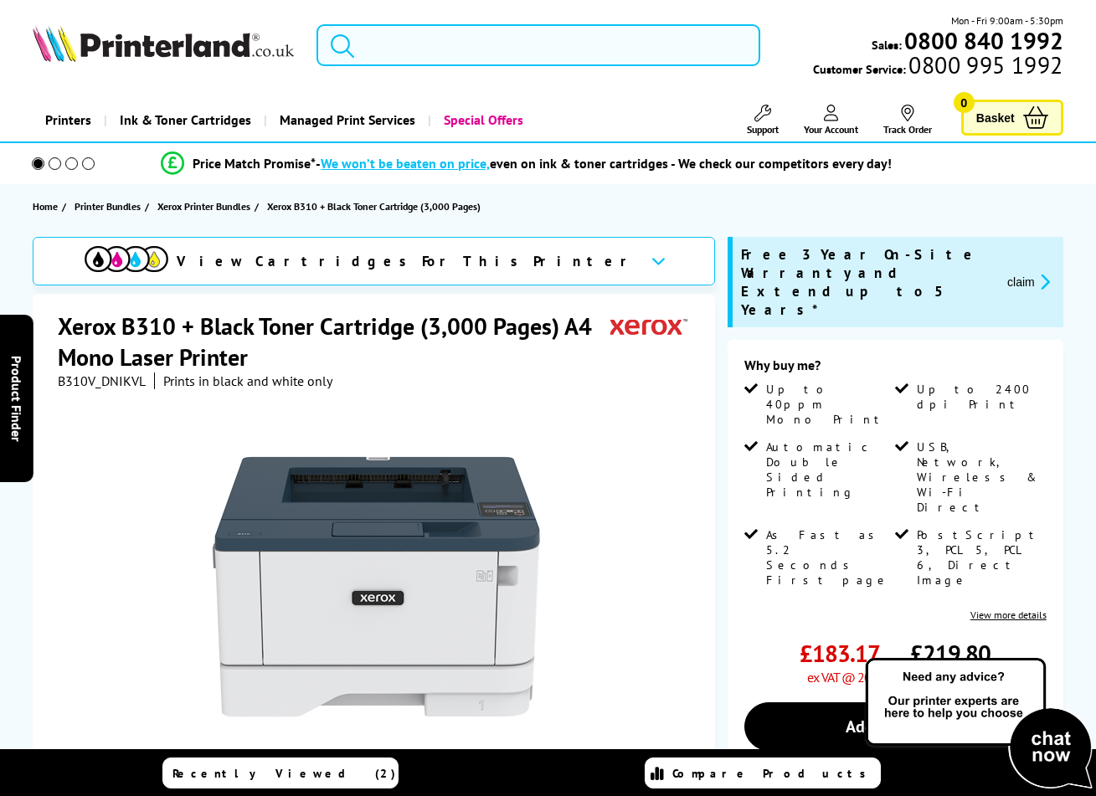 The image size is (1096, 796). I want to click on span: Up to 40ppm Mono Print, so click(829, 404).